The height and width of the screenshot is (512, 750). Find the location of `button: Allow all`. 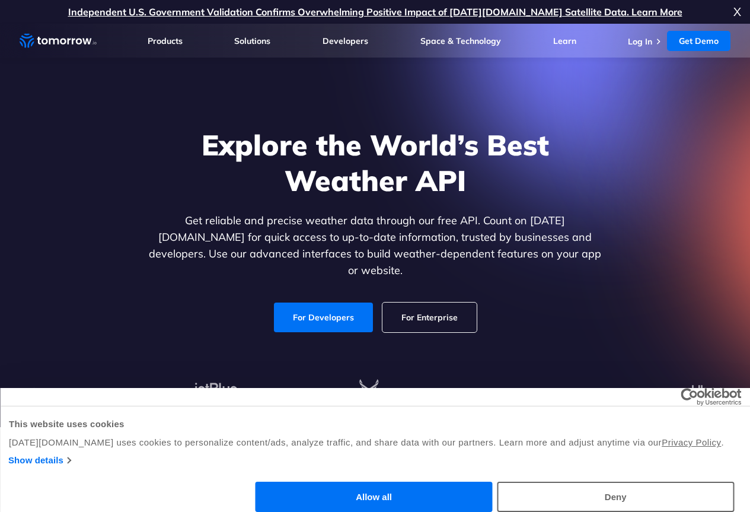

button: Allow all is located at coordinates (374, 496).